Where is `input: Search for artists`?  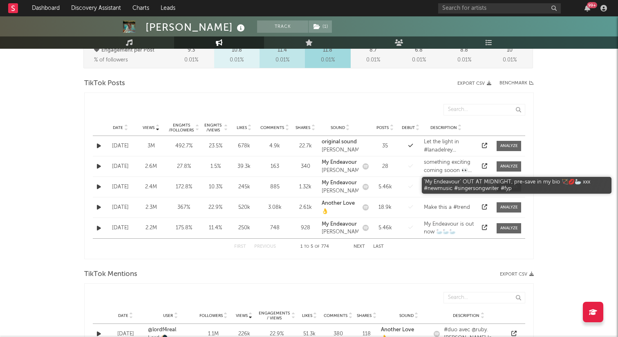
input: Search for artists is located at coordinates (500, 8).